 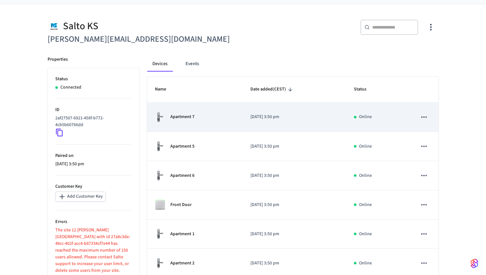 What do you see at coordinates (94, 222) in the screenshot?
I see `p: Errors` at bounding box center [94, 222].